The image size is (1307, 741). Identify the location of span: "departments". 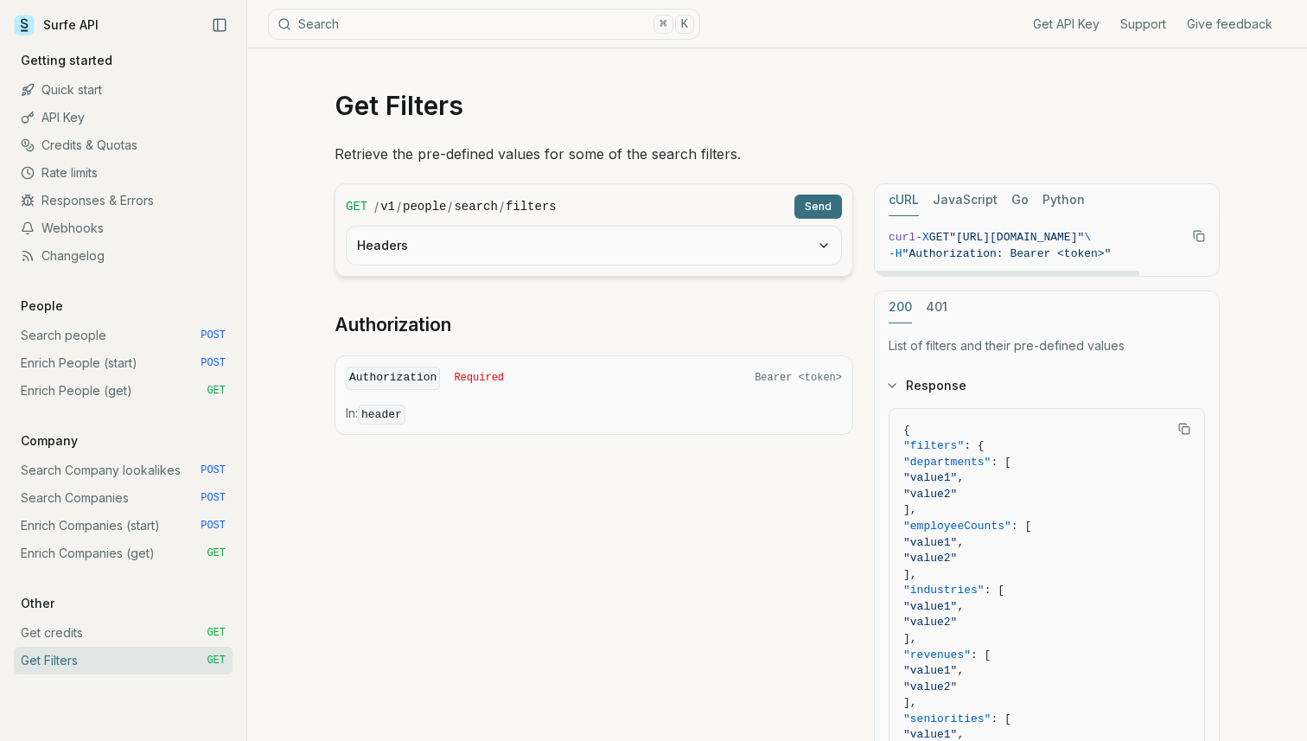
(946, 462).